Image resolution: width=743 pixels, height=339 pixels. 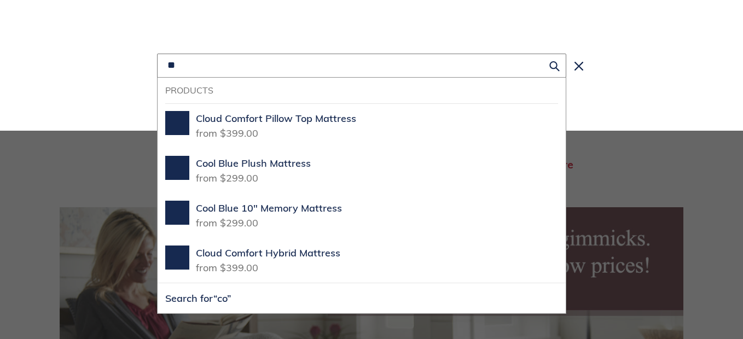 I want to click on h3: Products, so click(x=362, y=90).